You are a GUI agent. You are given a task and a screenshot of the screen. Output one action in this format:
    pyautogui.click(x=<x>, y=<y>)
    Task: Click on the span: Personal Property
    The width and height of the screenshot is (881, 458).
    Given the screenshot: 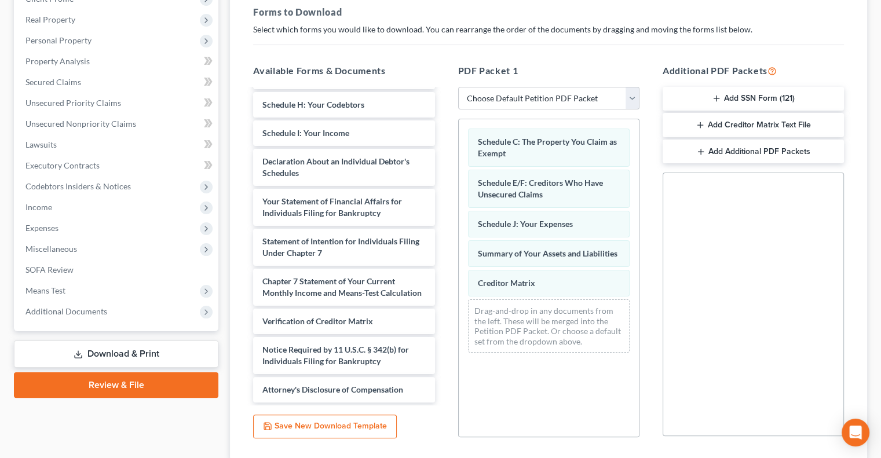 What is the action you would take?
    pyautogui.click(x=58, y=40)
    